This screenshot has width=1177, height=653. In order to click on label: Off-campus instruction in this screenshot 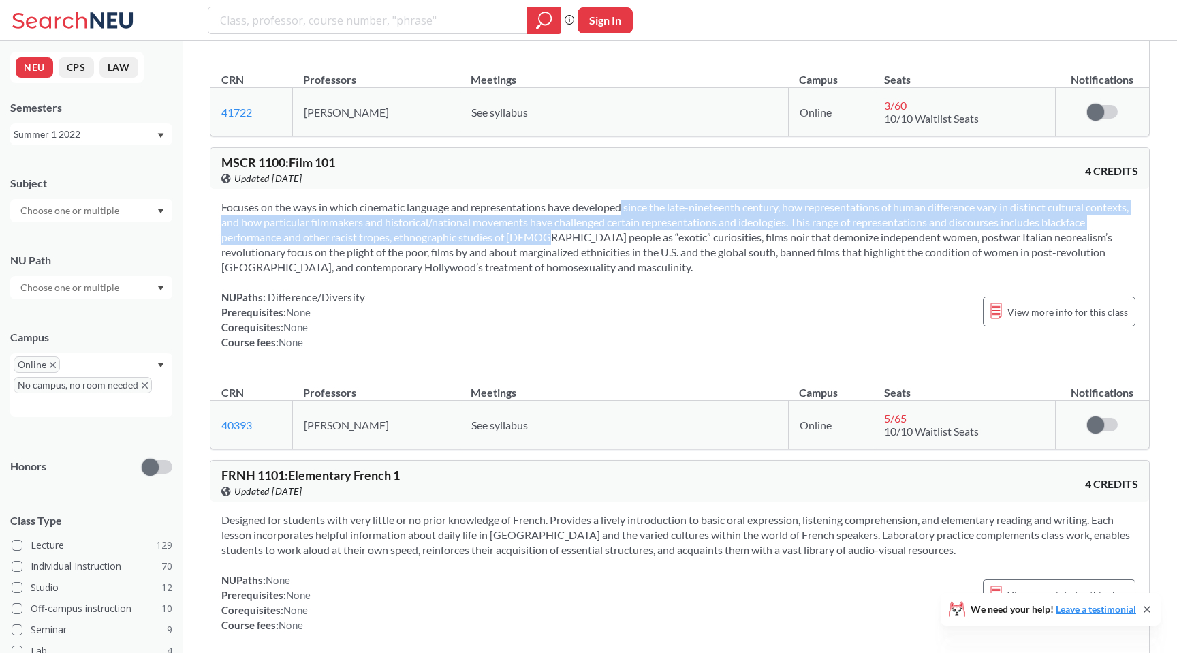, I will do `click(92, 608)`.